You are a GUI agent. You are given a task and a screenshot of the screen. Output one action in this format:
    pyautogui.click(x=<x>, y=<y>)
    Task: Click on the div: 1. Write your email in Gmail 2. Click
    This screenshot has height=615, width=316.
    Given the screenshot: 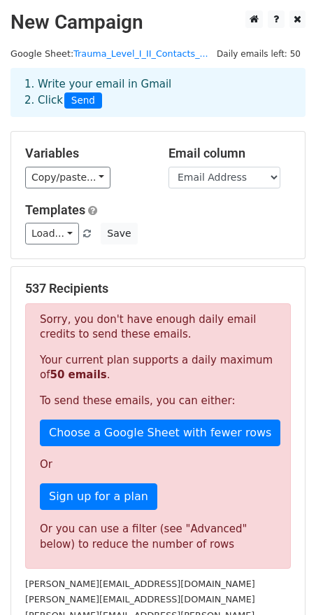 What is the action you would take?
    pyautogui.click(x=158, y=92)
    